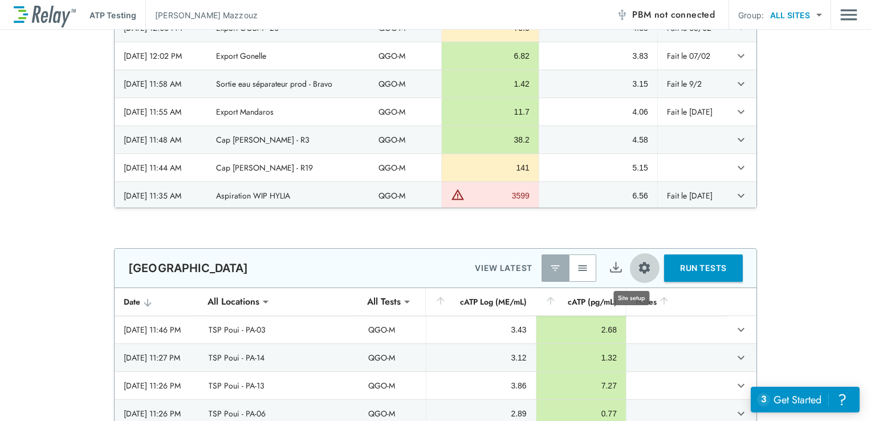 This screenshot has width=871, height=421. Describe the element at coordinates (598, 56) in the screenshot. I see `div: 3.83` at that location.